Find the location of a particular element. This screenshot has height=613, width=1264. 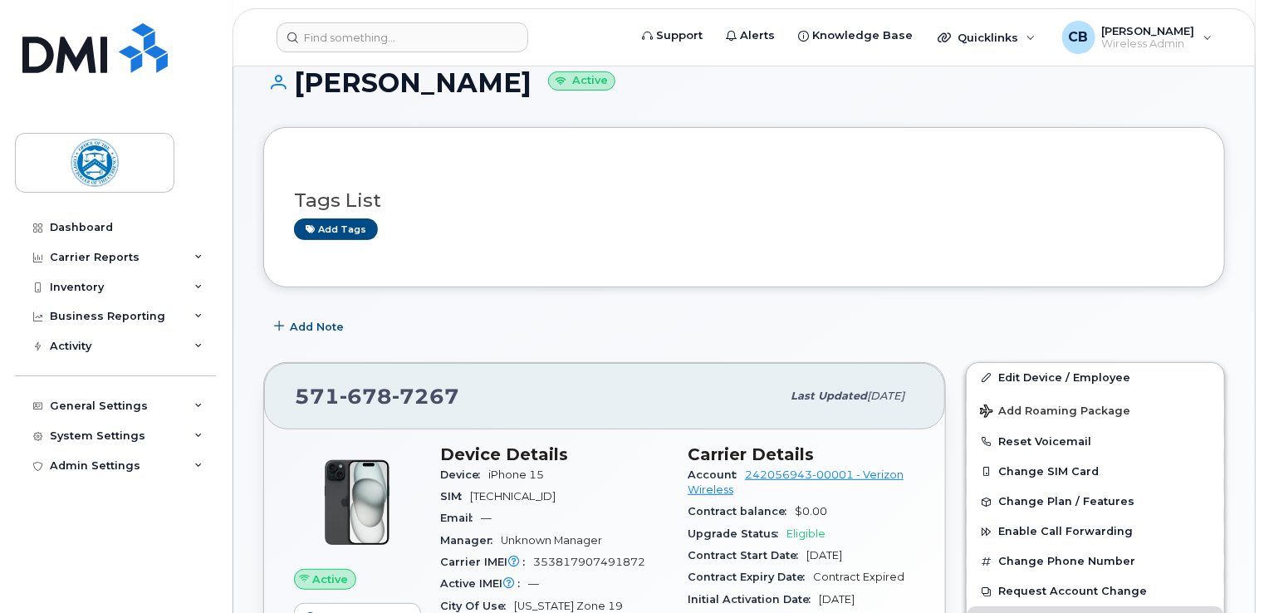

span: 571 is located at coordinates (377, 396).